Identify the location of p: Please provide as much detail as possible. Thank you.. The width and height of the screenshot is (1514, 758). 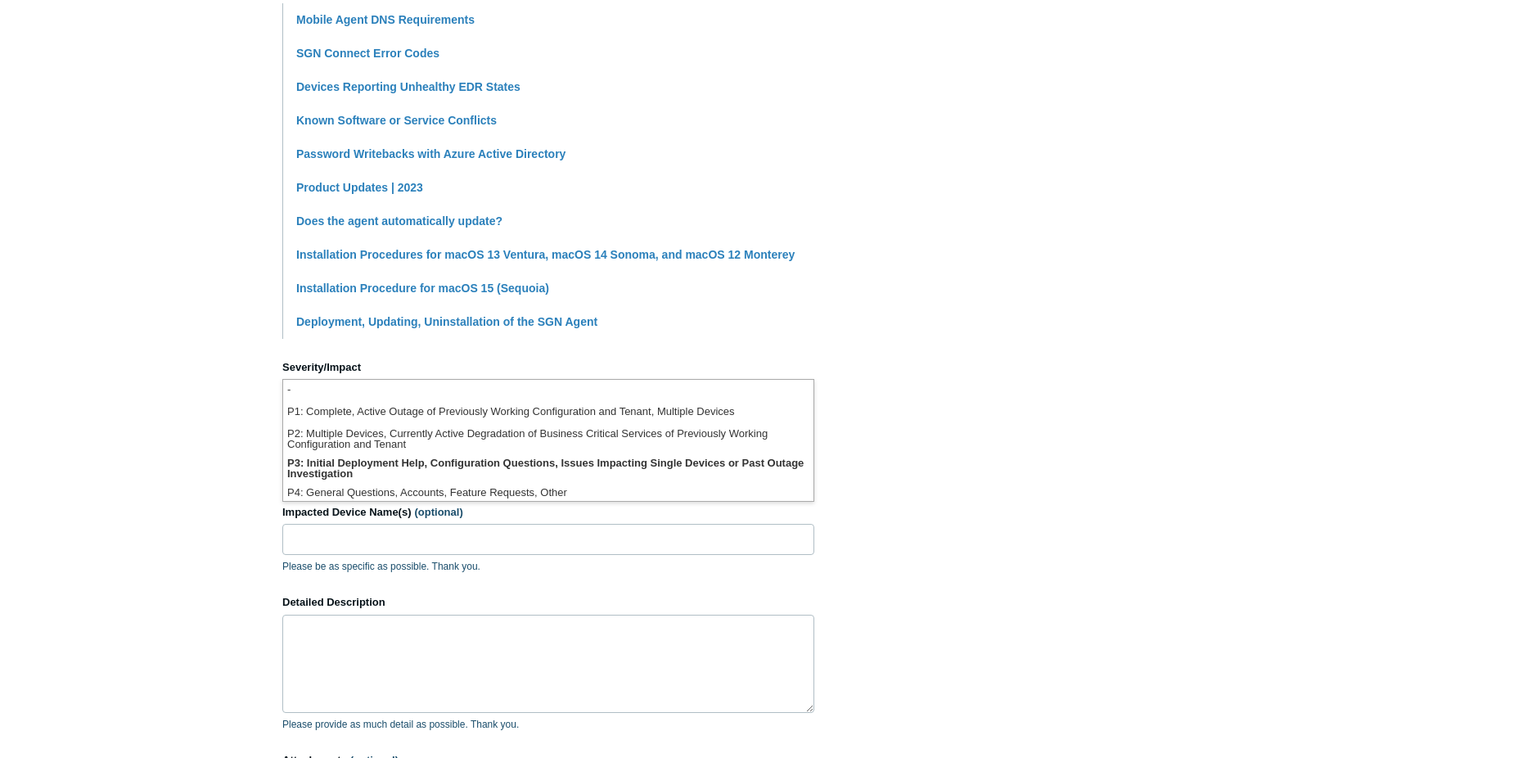
(548, 724).